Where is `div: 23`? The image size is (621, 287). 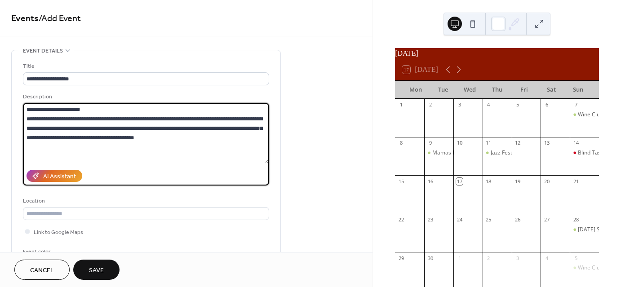 div: 23 is located at coordinates (430, 220).